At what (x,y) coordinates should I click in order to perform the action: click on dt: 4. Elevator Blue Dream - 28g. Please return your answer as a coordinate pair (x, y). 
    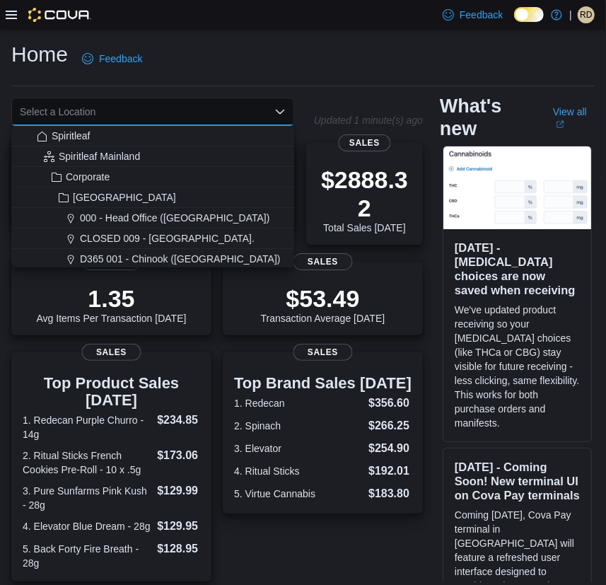
    Looking at the image, I should click on (87, 526).